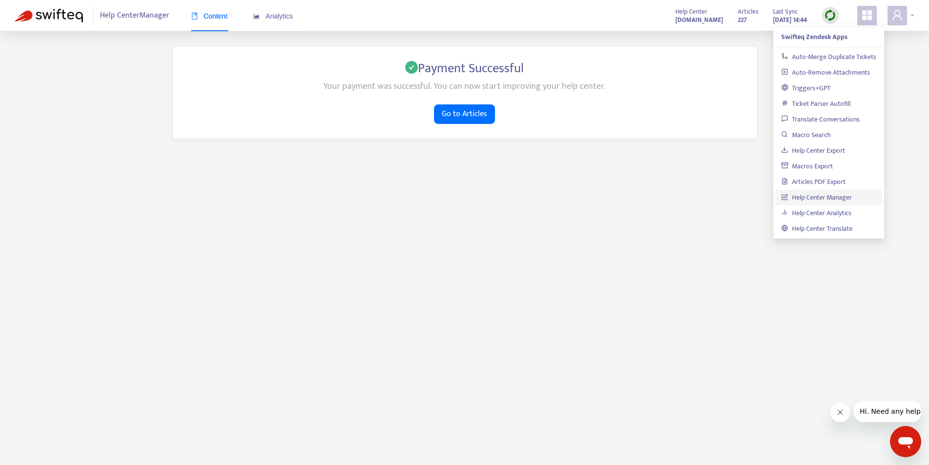 The width and height of the screenshot is (929, 465). Describe the element at coordinates (692, 12) in the screenshot. I see `span: Help Center` at that location.